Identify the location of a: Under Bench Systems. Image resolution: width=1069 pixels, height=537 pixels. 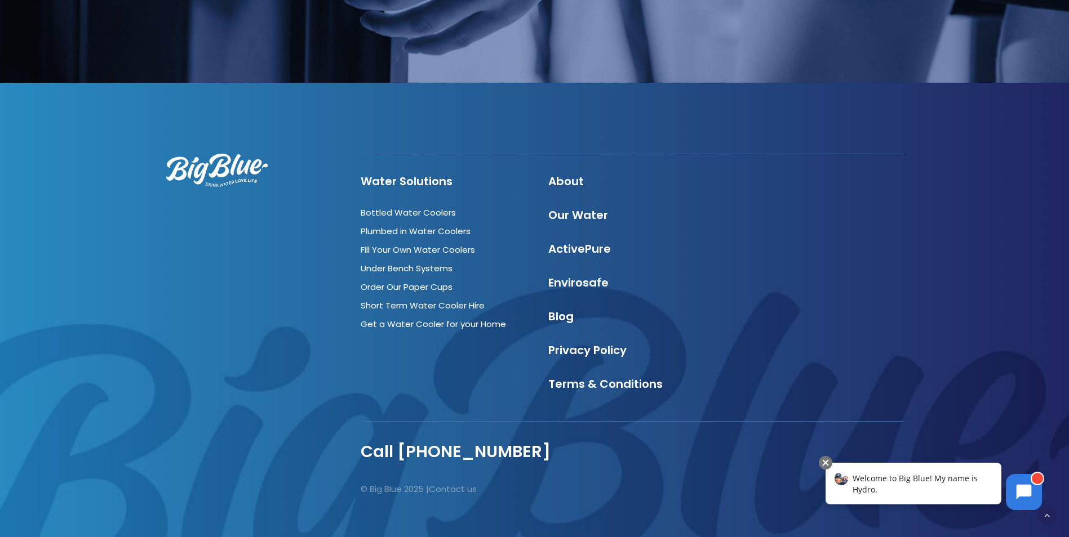
(406, 268).